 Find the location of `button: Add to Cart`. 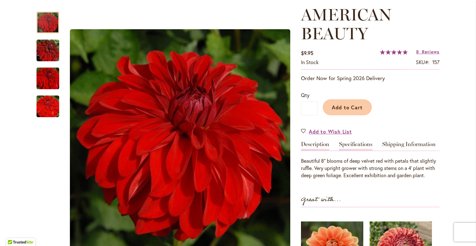

button: Add to Cart is located at coordinates (347, 107).